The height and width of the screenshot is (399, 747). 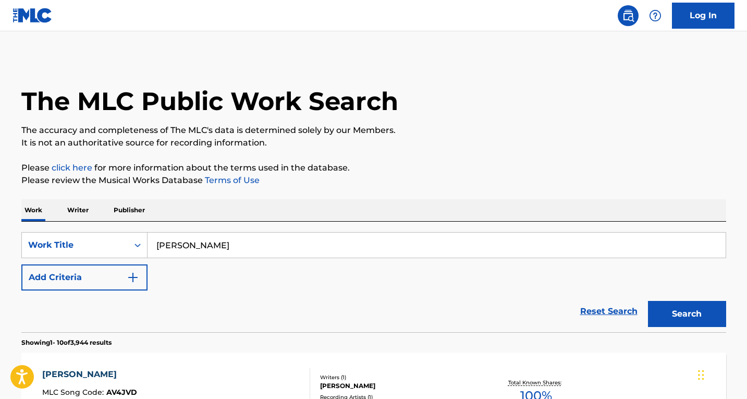 What do you see at coordinates (374, 130) in the screenshot?
I see `p: The accuracy and completeness of The MLC's data is determined solely by our Members.` at bounding box center [374, 130].